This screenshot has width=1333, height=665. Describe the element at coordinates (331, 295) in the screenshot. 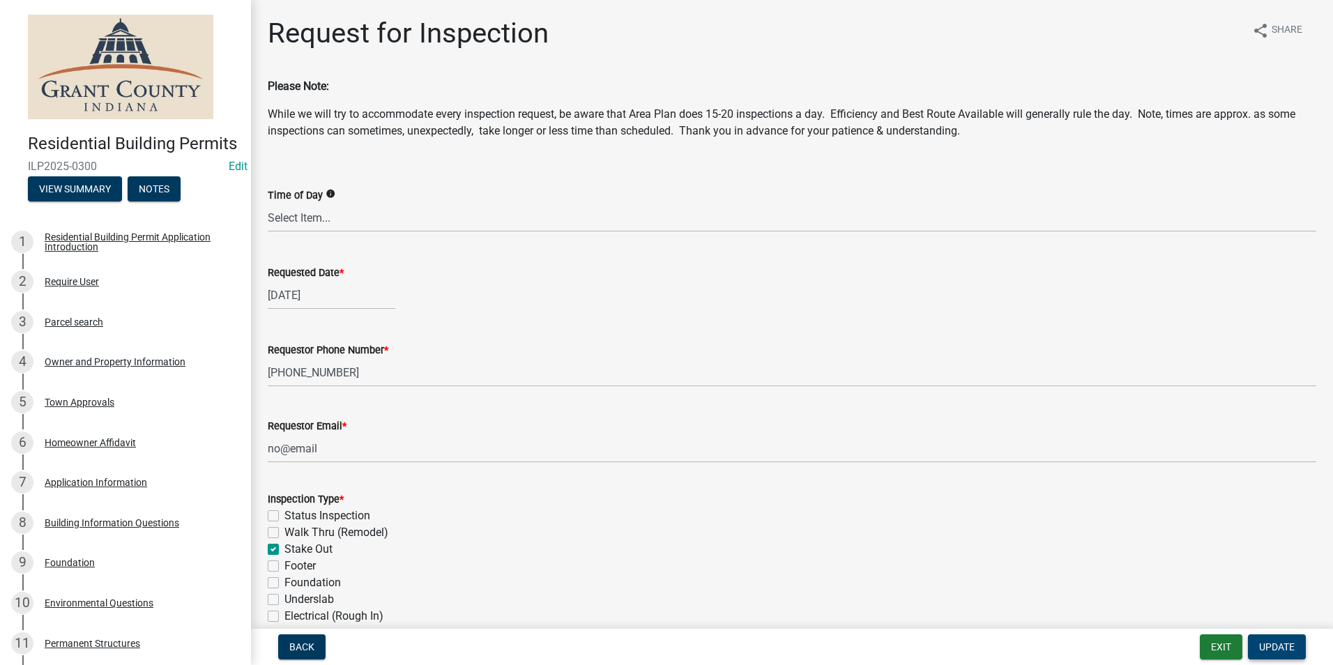

I see `input: mm/dd/yyyy` at that location.